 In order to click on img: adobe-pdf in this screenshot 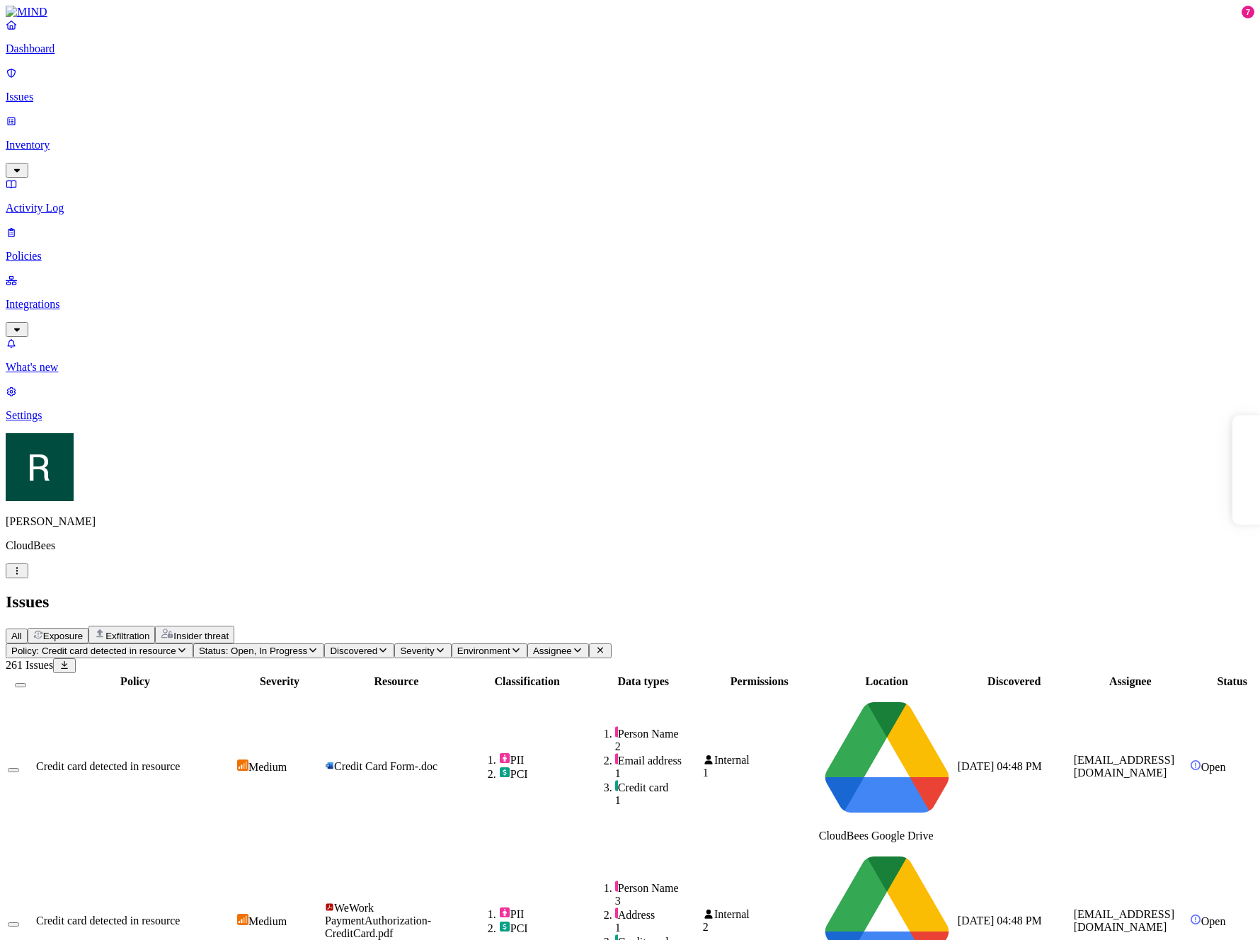, I will do `click(329, 907)`.